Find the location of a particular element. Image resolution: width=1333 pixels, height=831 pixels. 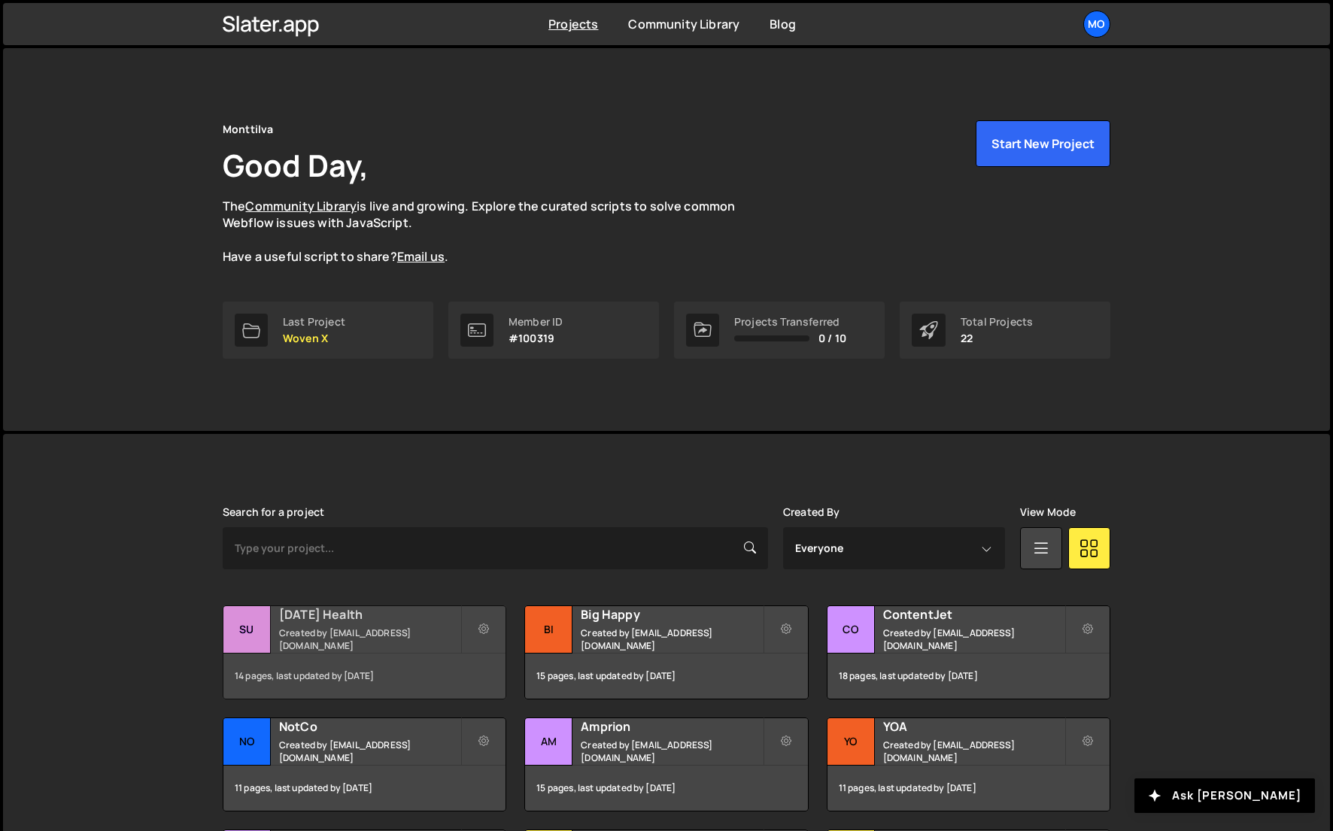

a: Email us is located at coordinates (421, 257).